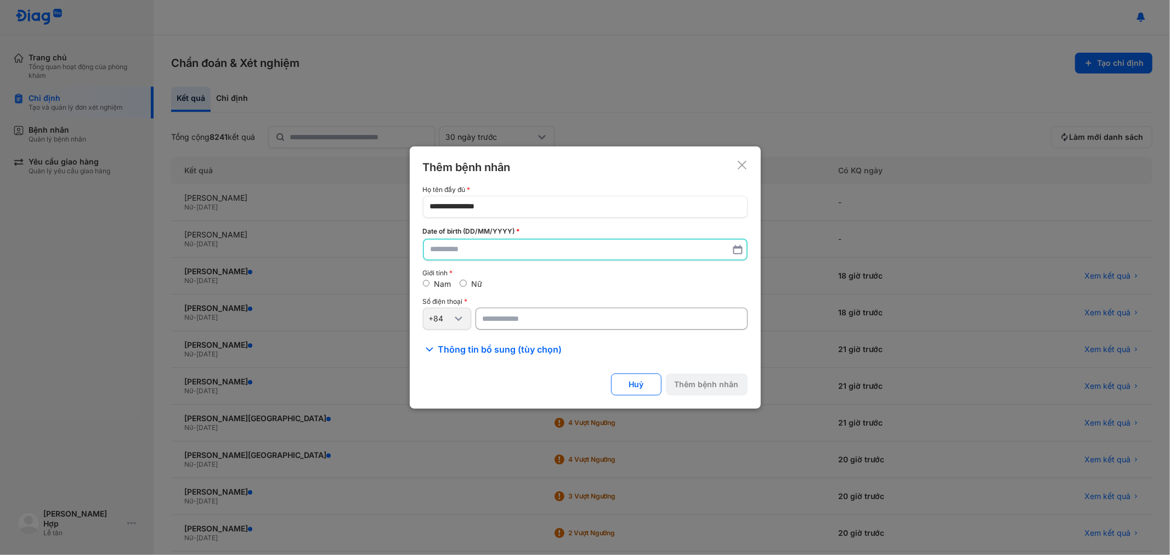 This screenshot has width=1170, height=555. I want to click on div: +84, so click(440, 319).